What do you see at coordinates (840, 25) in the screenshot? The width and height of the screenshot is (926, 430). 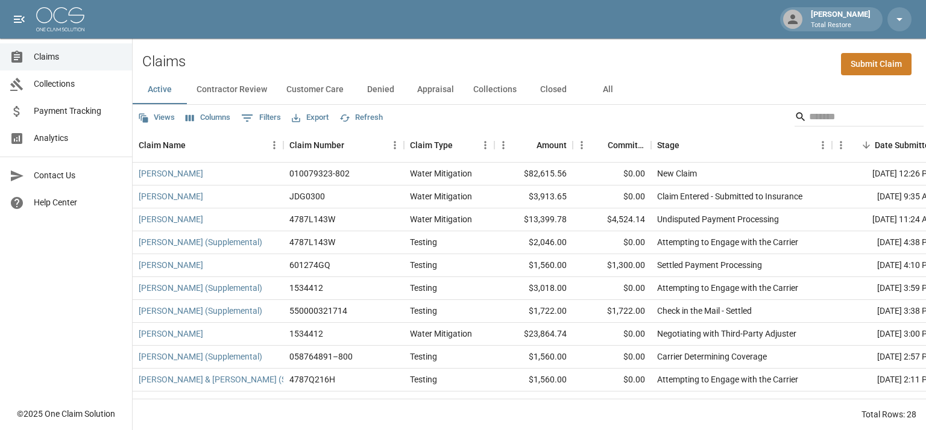 I see `p: Total Restore` at bounding box center [840, 25].